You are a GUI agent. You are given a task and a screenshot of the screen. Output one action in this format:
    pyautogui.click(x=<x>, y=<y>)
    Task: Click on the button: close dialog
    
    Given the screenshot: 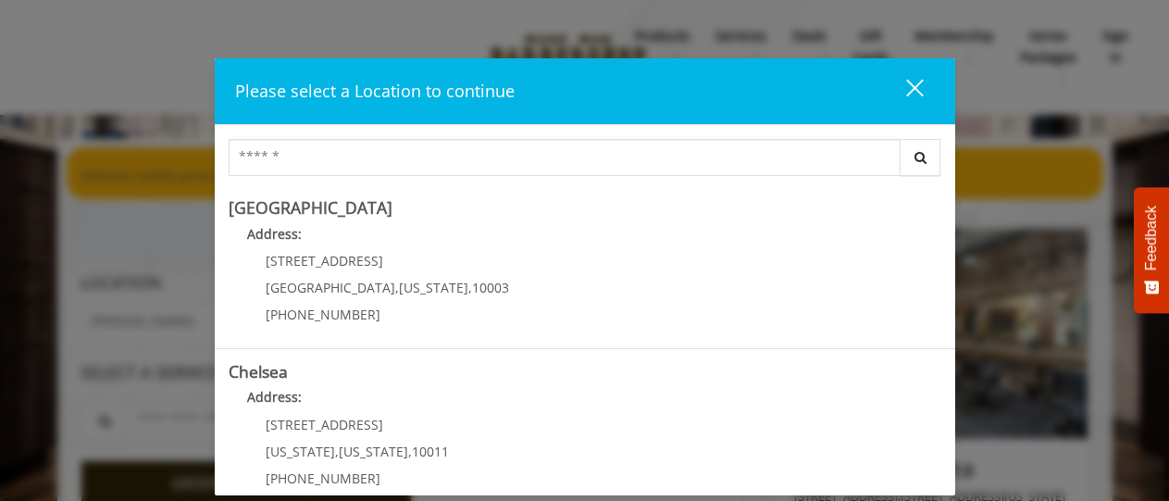 What is the action you would take?
    pyautogui.click(x=903, y=91)
    